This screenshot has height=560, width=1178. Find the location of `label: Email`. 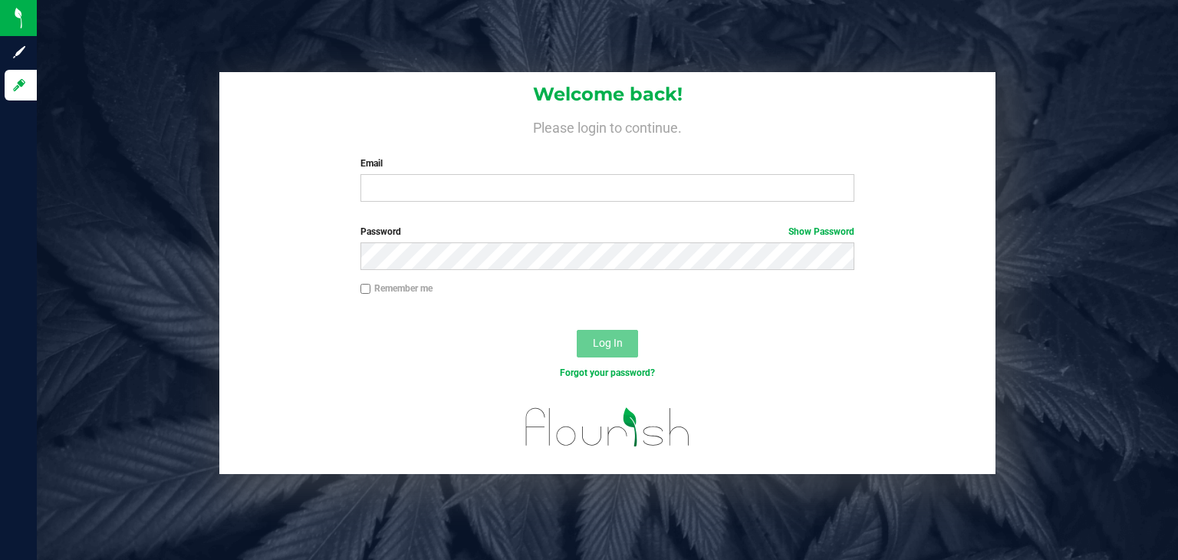

label: Email is located at coordinates (608, 163).